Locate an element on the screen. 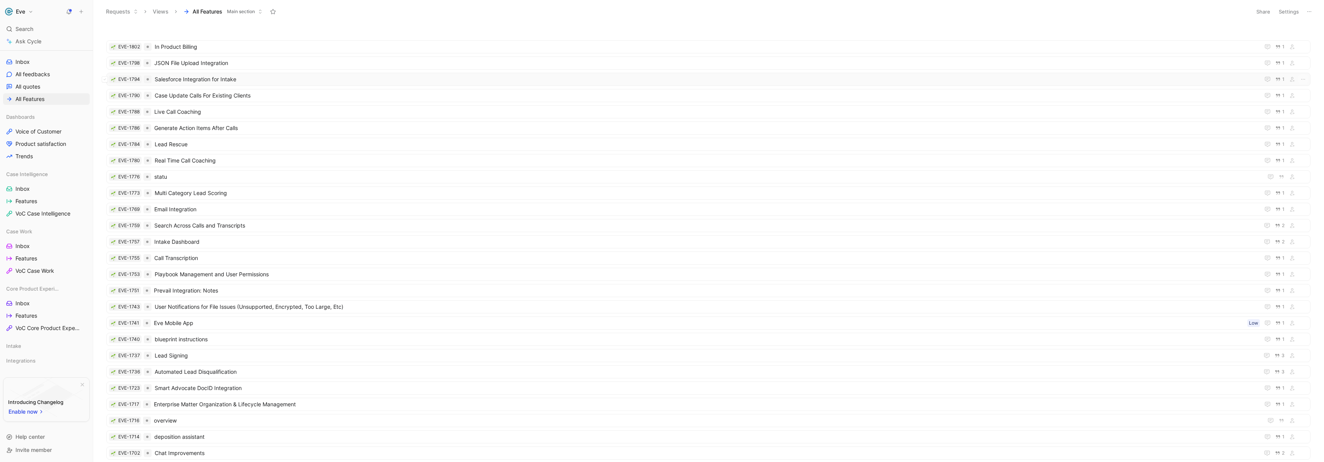 The width and height of the screenshot is (1324, 462). div: EVE-1757 is located at coordinates (129, 242).